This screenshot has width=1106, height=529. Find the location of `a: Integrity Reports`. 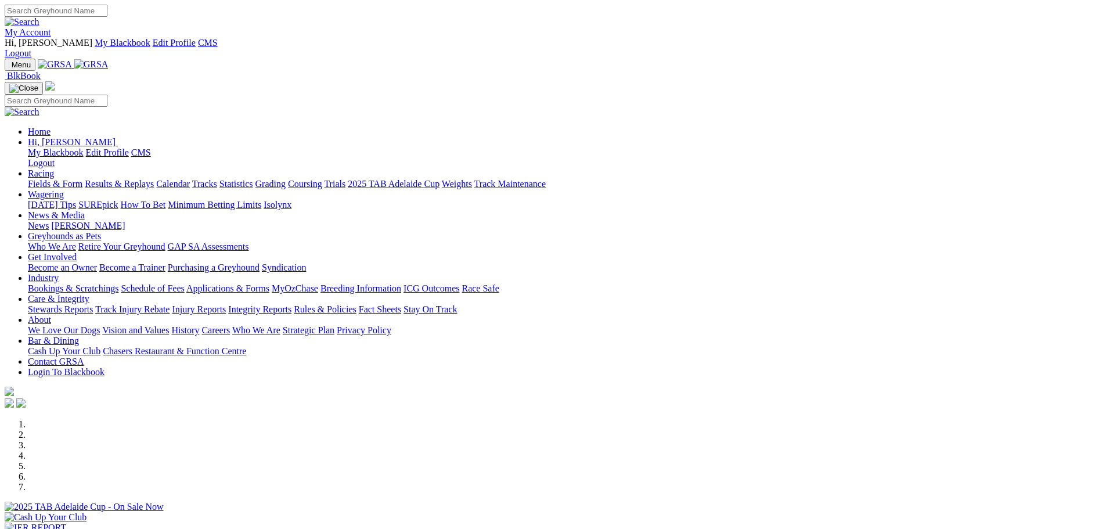

a: Integrity Reports is located at coordinates (260, 309).